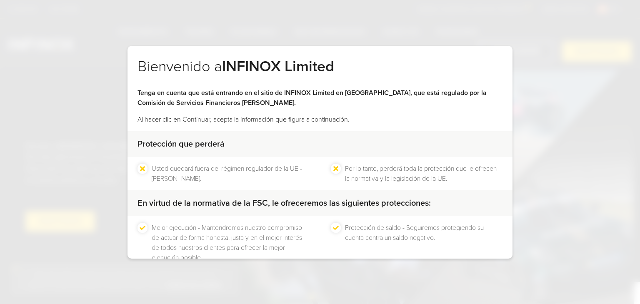 Image resolution: width=640 pixels, height=304 pixels. Describe the element at coordinates (320, 73) in the screenshot. I see `h2: Bienvenido a` at that location.